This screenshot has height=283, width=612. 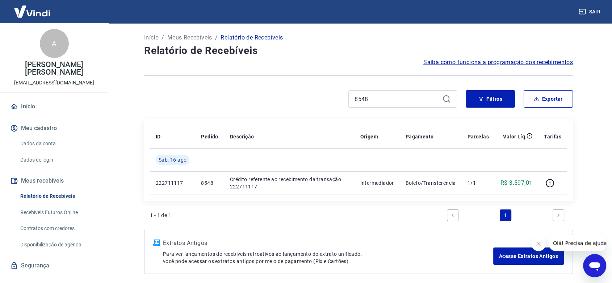 I want to click on div: A, so click(x=54, y=43).